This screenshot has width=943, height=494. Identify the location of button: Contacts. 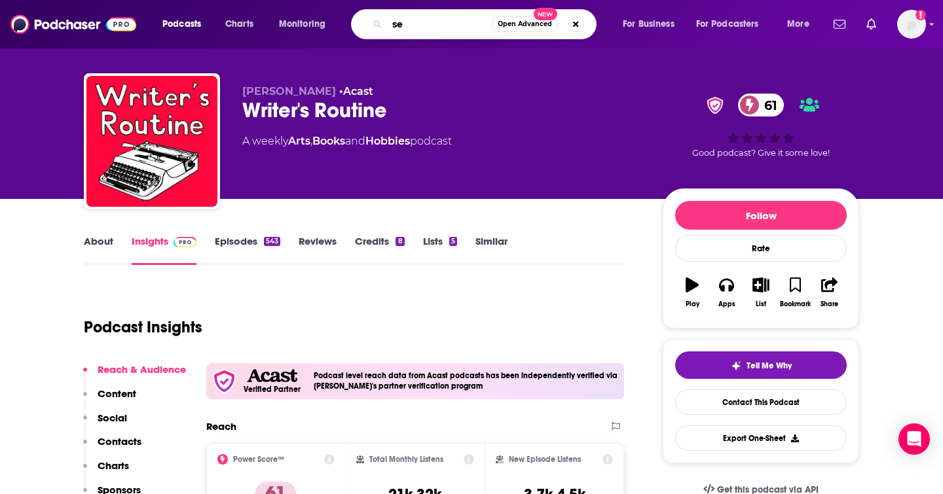
(112, 447).